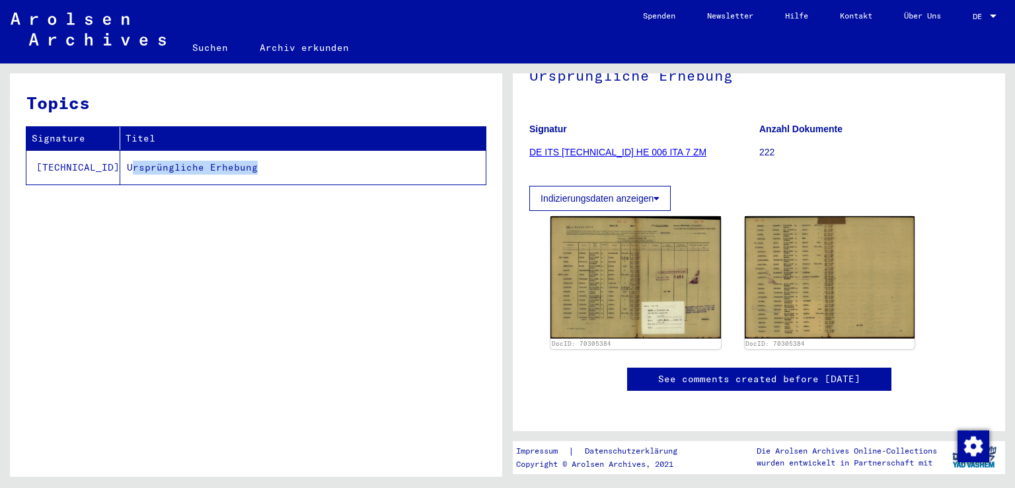 This screenshot has width=1015, height=488. I want to click on img: yv_logo.png, so click(974, 456).